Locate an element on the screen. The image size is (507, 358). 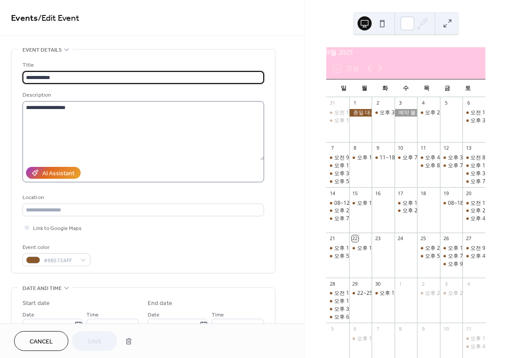
div: 9 is located at coordinates (423, 328).